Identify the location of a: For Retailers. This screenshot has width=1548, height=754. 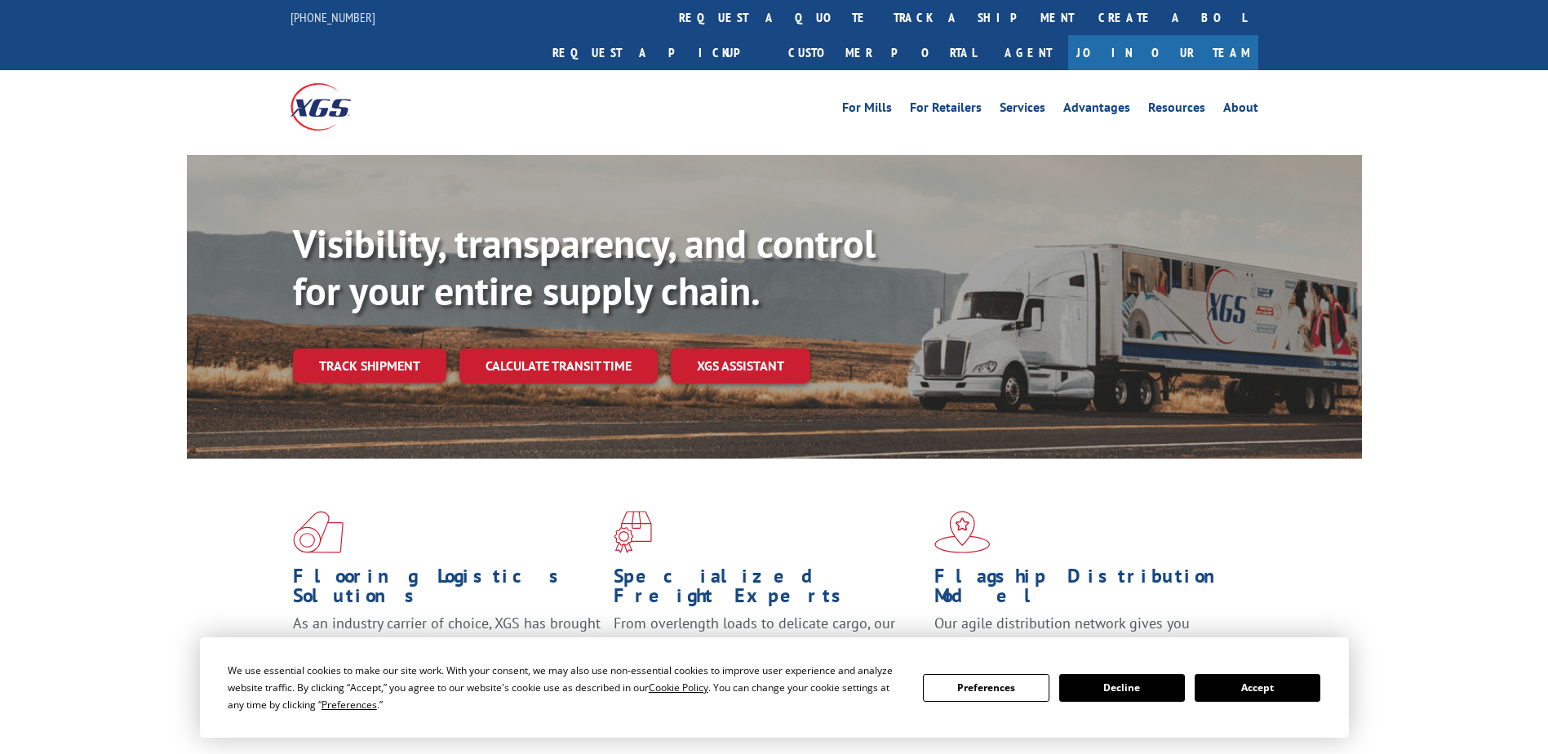
(946, 110).